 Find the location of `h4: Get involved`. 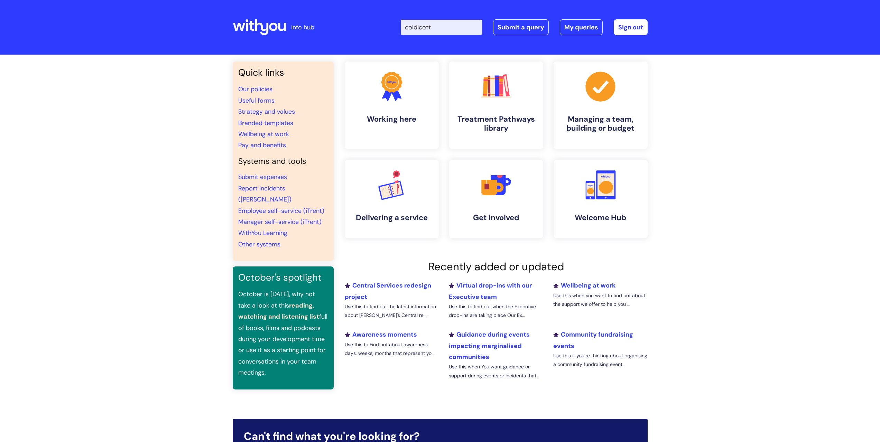

h4: Get involved is located at coordinates (496, 218).